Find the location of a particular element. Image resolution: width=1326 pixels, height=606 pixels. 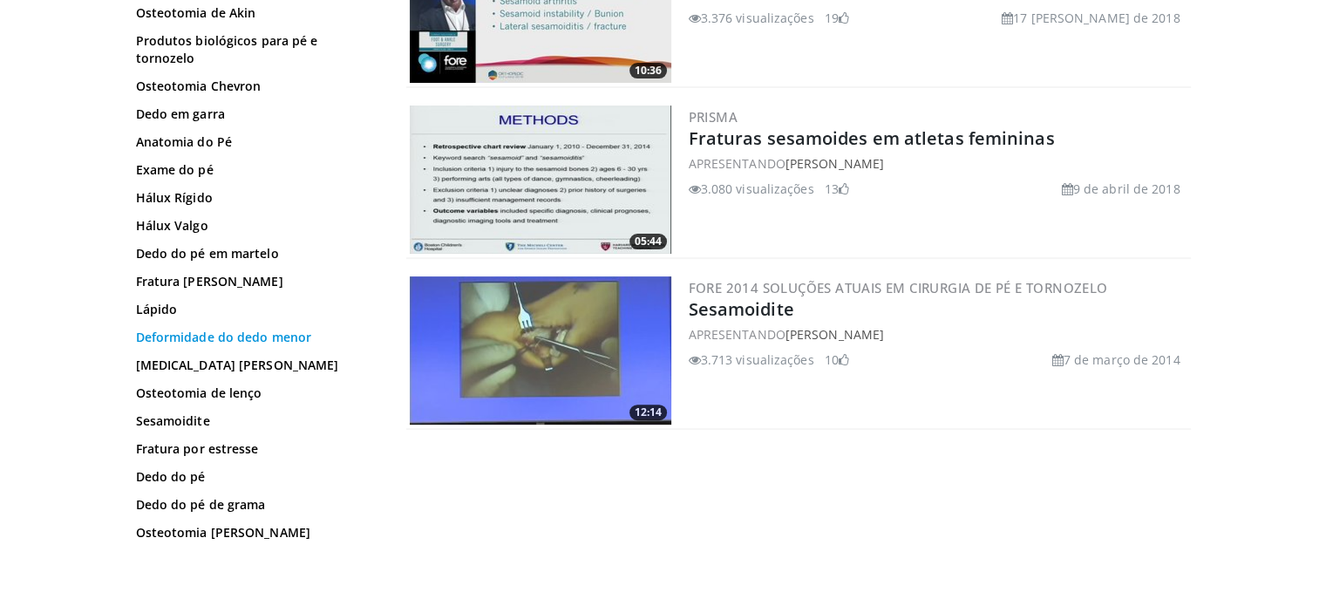

a: Fraturas sesamoides em atletas femininas is located at coordinates (872, 138).